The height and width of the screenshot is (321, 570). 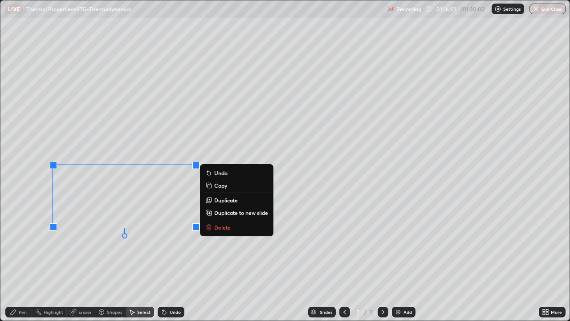 I want to click on div: Highlight, so click(x=53, y=312).